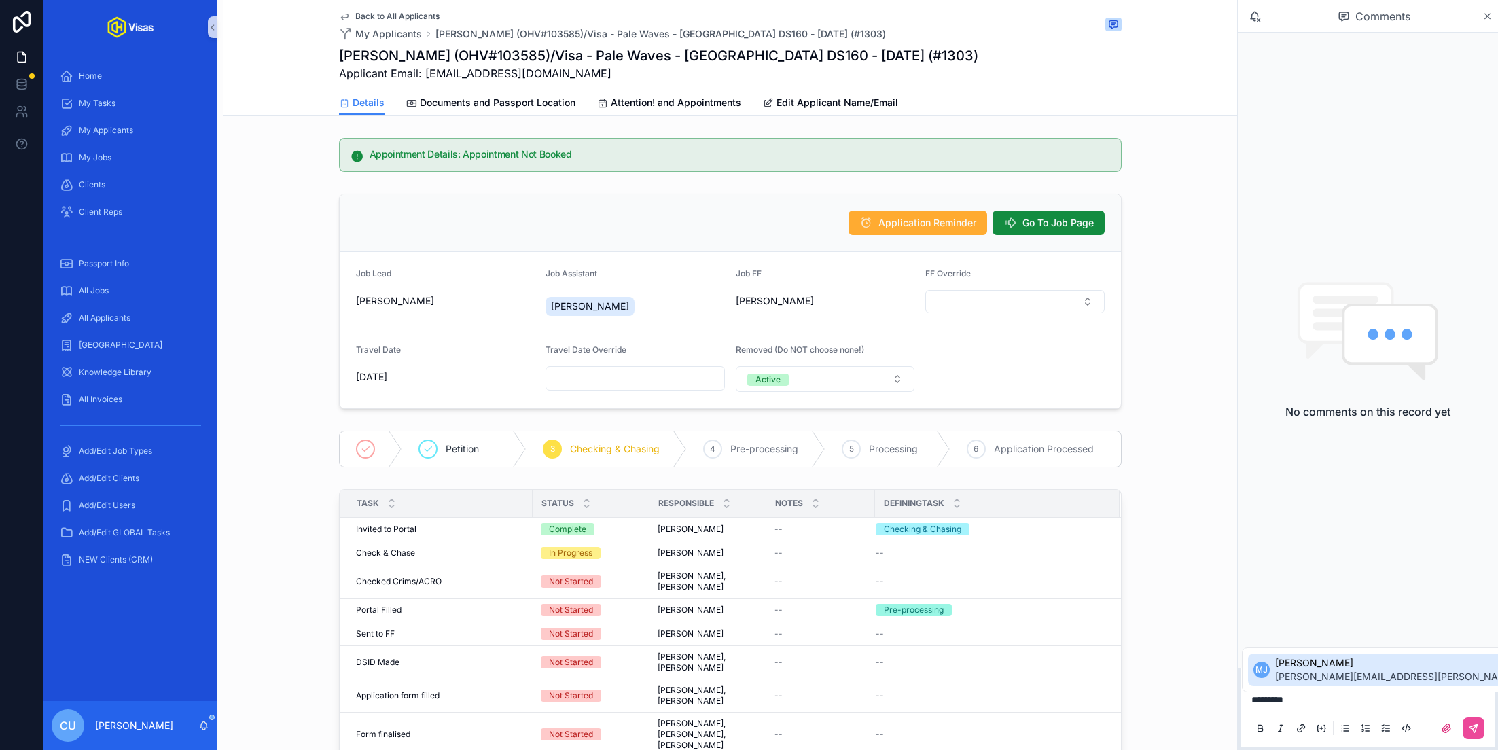  What do you see at coordinates (130, 212) in the screenshot?
I see `a: Client Reps` at bounding box center [130, 212].